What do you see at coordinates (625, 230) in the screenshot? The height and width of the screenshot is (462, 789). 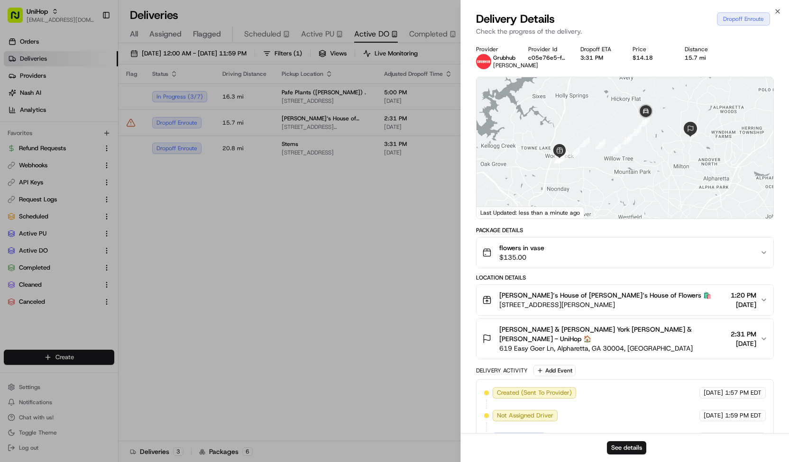 I see `div: Package Details` at bounding box center [625, 230].